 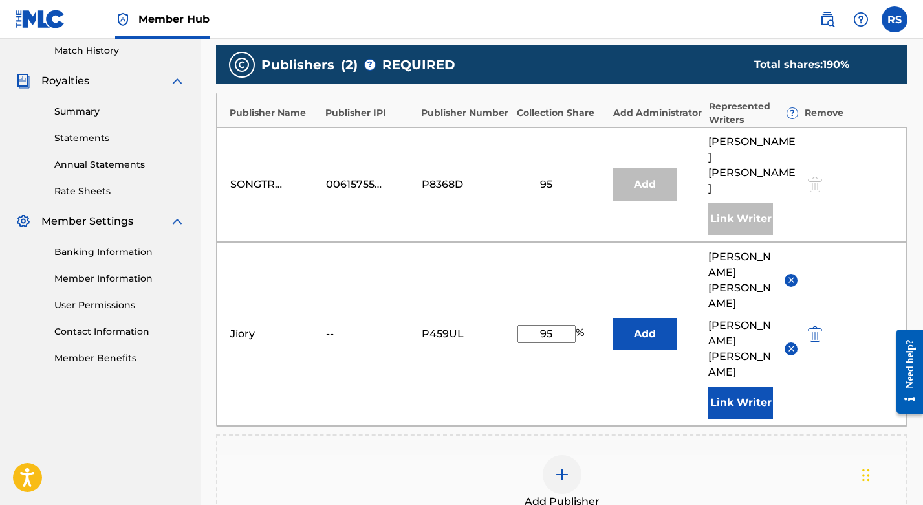 What do you see at coordinates (562, 474) in the screenshot?
I see `img: add` at bounding box center [562, 474].